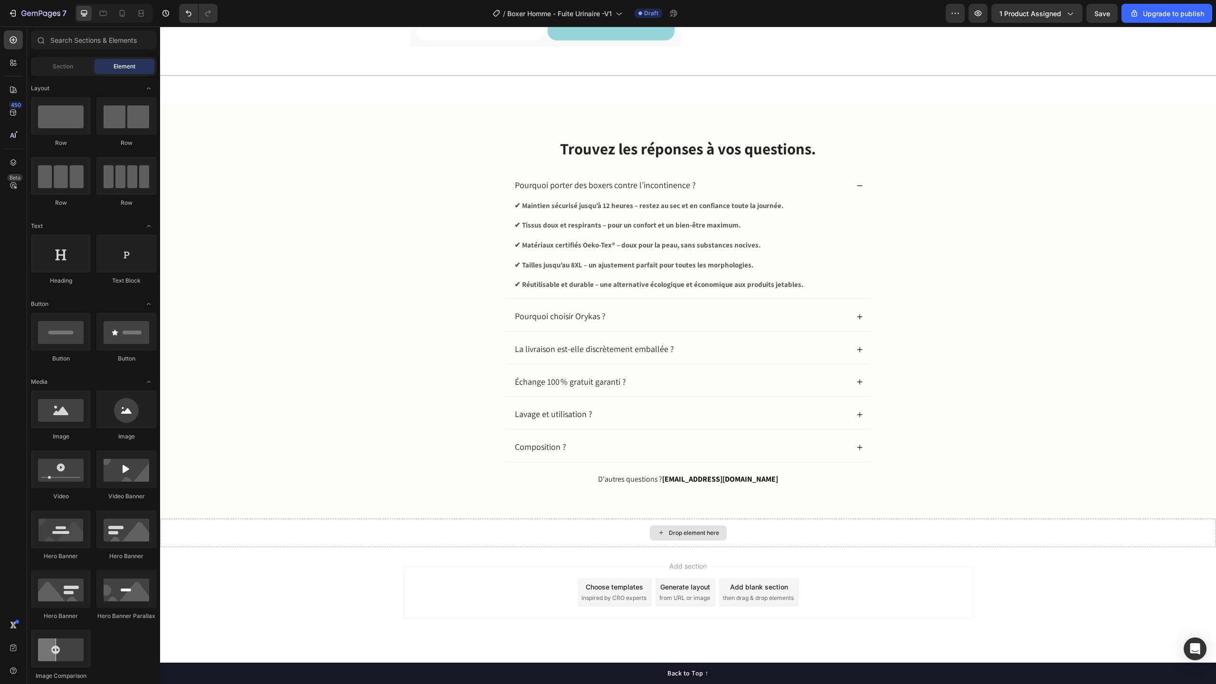  I want to click on p: D'autres questions ?, so click(528, 453).